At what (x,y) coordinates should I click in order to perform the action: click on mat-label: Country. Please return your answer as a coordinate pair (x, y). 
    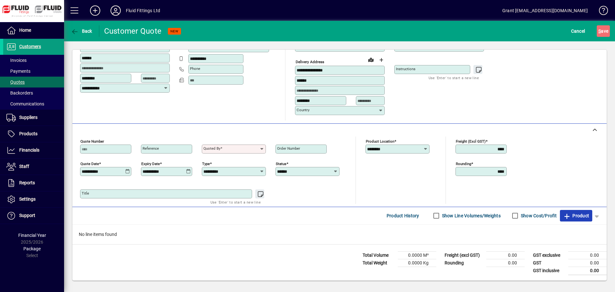
    Looking at the image, I should click on (303, 110).